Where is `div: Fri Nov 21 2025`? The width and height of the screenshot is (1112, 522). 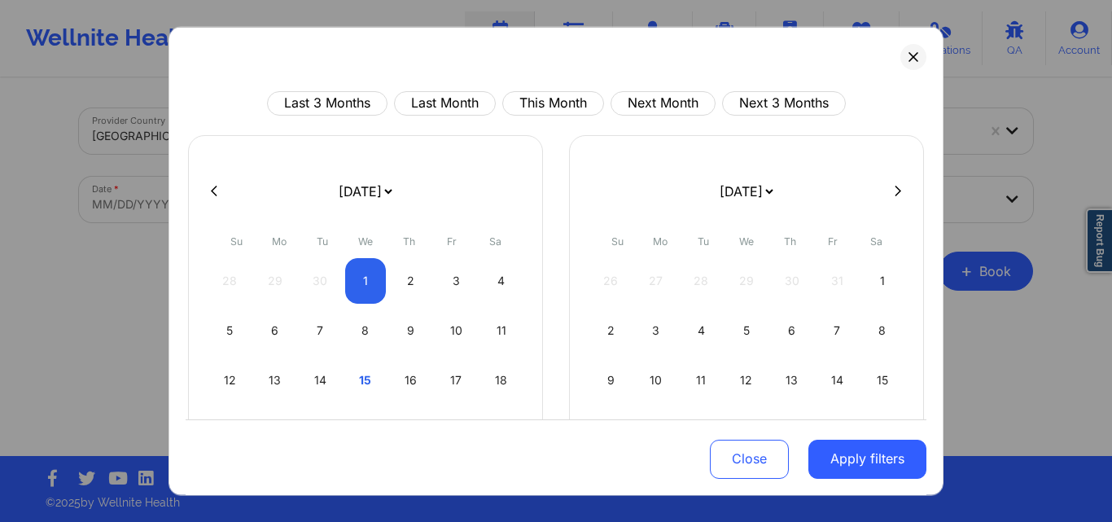 div: Fri Nov 21 2025 is located at coordinates (837, 429).